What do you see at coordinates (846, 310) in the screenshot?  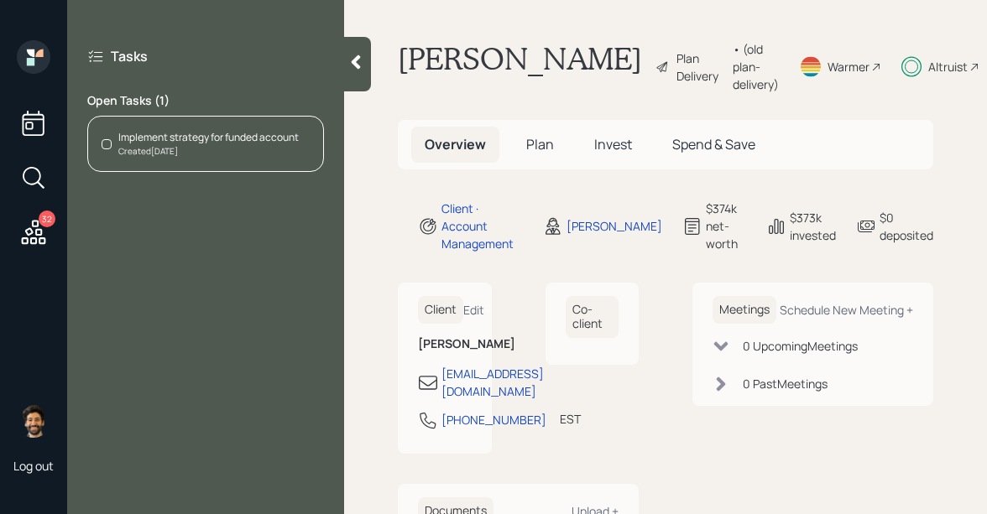 I see `div: Schedule New Meeting +` at bounding box center [846, 310].